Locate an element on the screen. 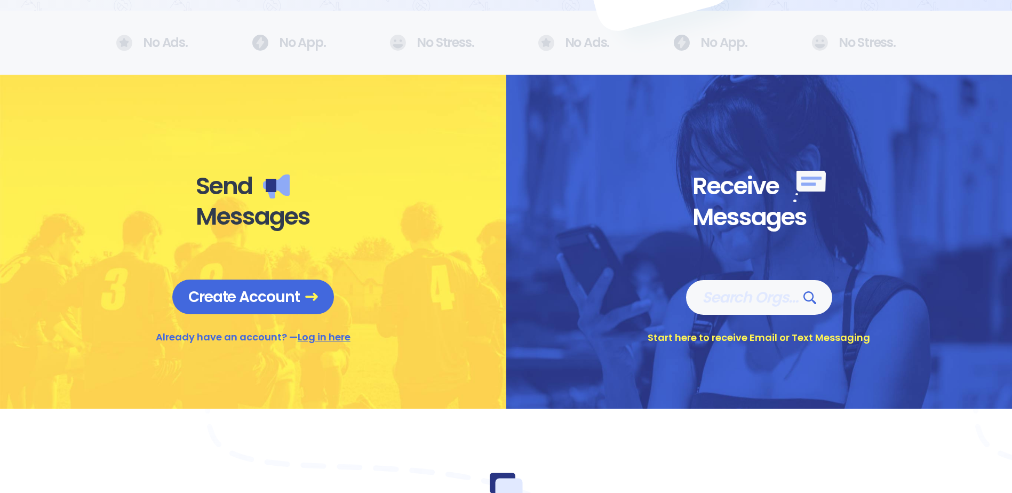 The image size is (1012, 493). div: Start here to receive Email or Text Messaging is located at coordinates (759, 338).